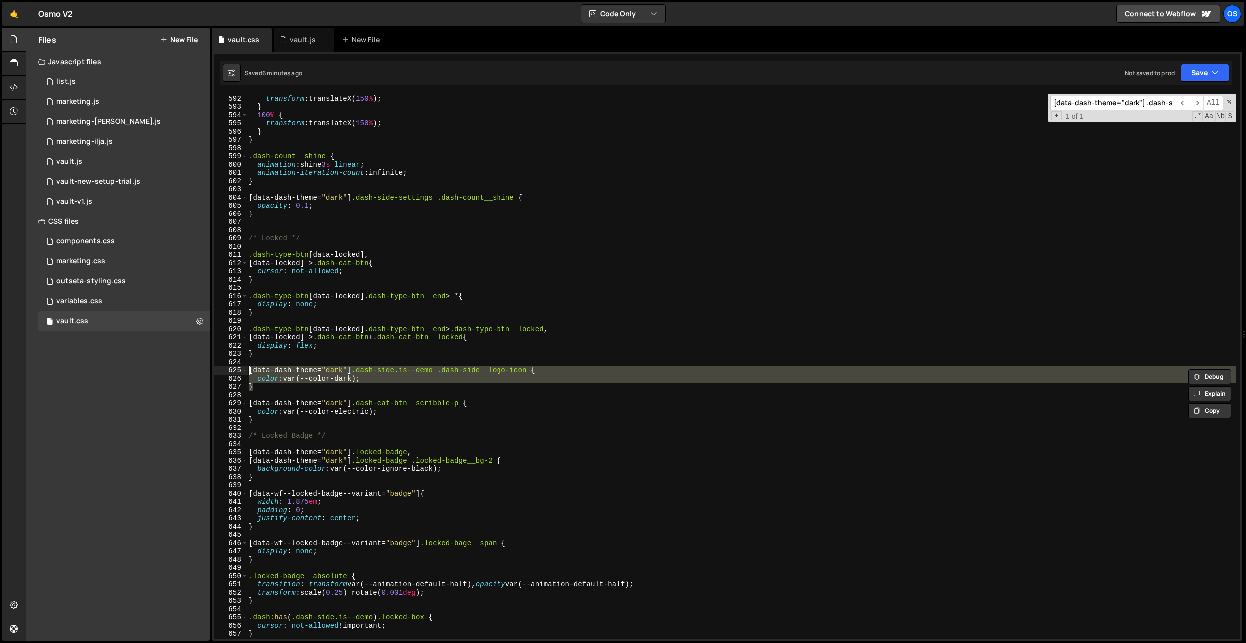 This screenshot has height=643, width=1246. Describe the element at coordinates (231, 494) in the screenshot. I see `div: 640` at that location.